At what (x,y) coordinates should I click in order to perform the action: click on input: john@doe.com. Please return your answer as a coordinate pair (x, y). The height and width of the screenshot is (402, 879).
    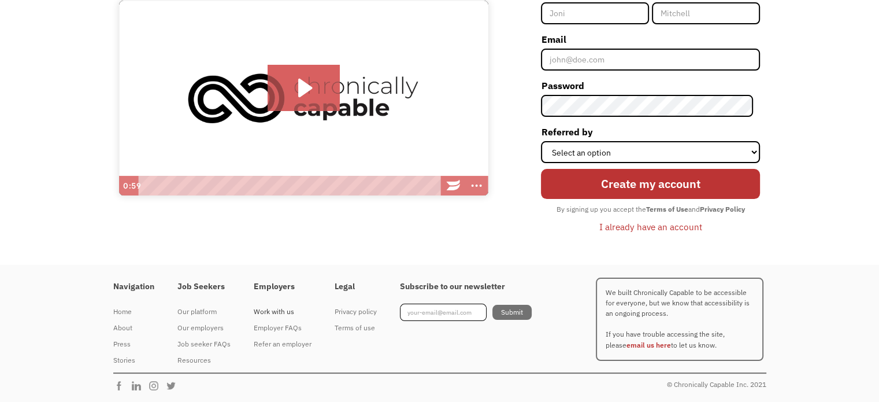
    Looking at the image, I should click on (650, 60).